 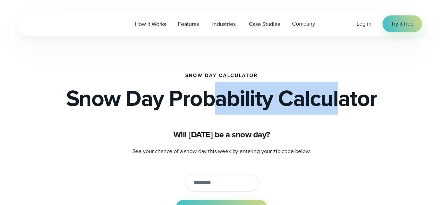 What do you see at coordinates (402, 24) in the screenshot?
I see `span: Try it free` at bounding box center [402, 24].